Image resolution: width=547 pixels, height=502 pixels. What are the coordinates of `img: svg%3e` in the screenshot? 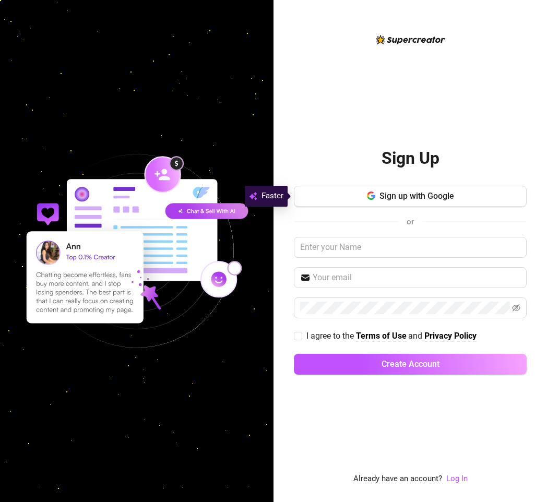 It's located at (253, 196).